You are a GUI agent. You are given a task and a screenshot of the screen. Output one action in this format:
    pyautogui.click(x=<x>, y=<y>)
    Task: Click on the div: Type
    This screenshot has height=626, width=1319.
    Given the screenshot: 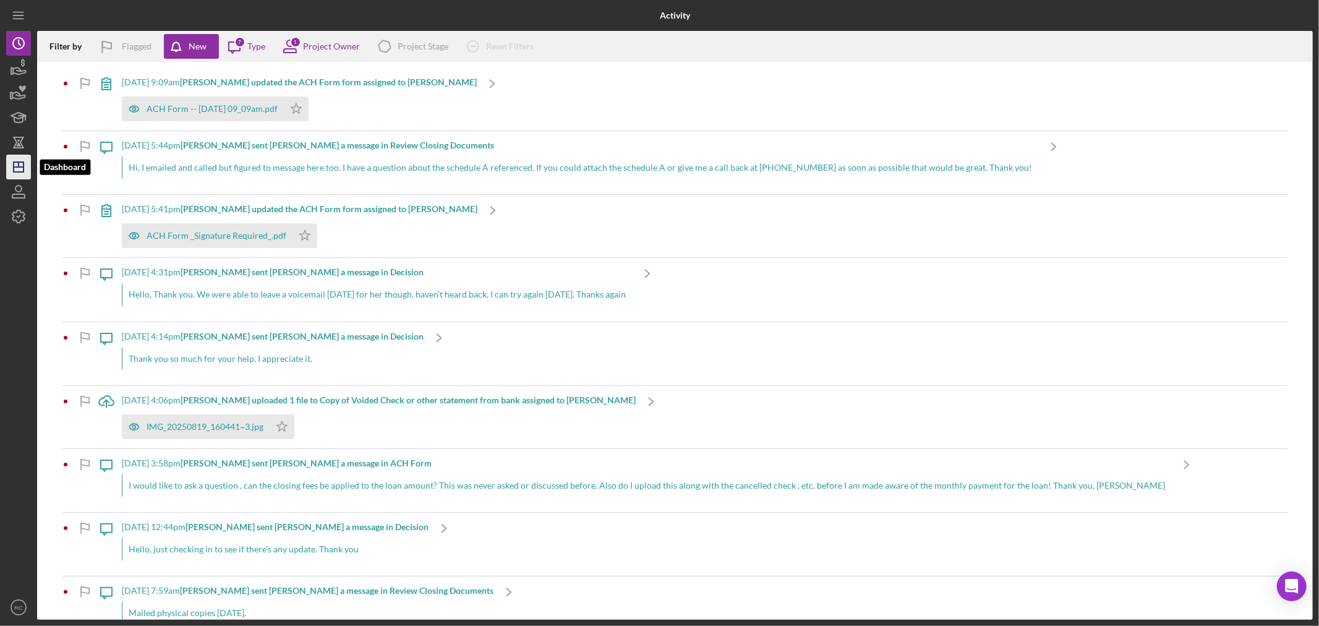 What is the action you would take?
    pyautogui.click(x=256, y=46)
    